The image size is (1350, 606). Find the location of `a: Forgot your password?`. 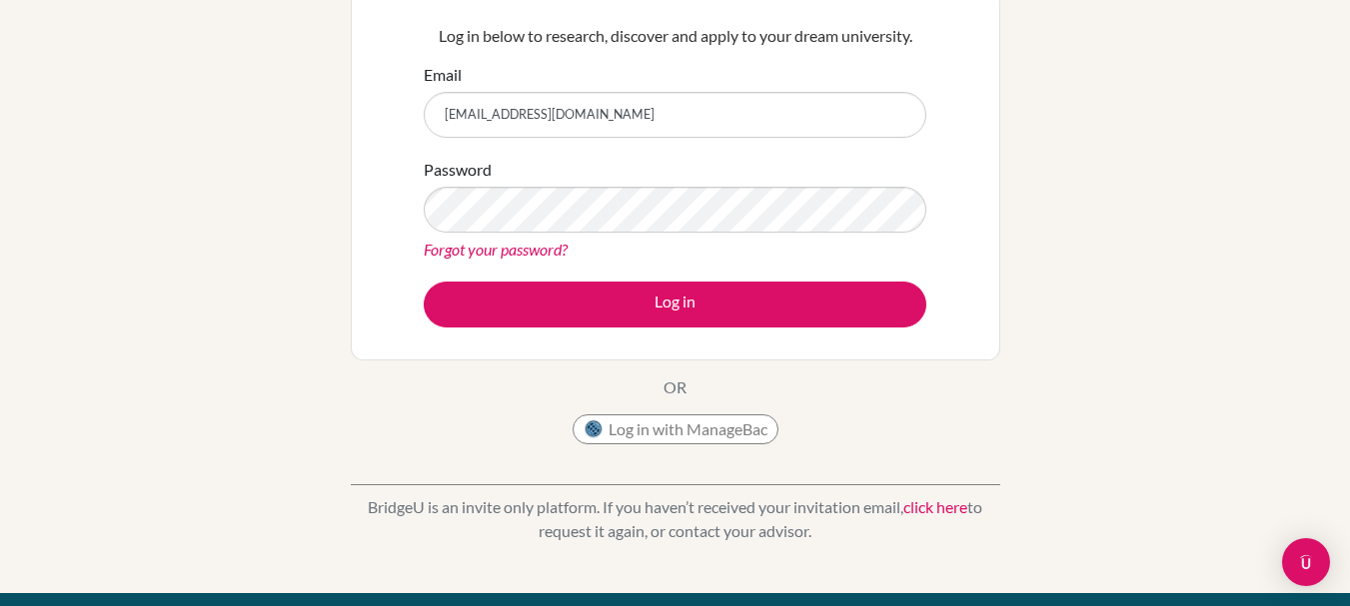

a: Forgot your password? is located at coordinates (495, 249).